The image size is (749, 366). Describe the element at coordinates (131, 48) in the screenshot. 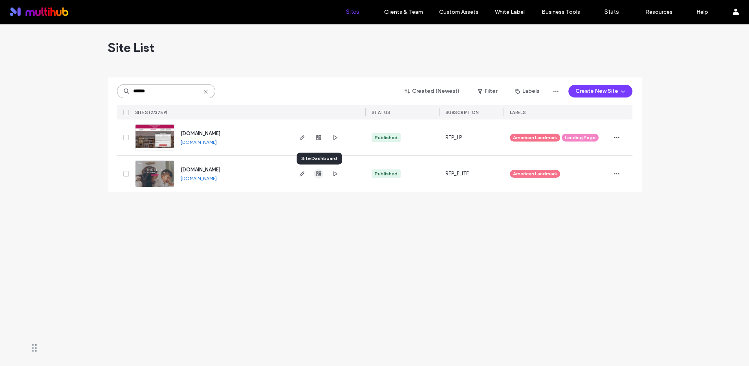

I see `span: Site List` at that location.